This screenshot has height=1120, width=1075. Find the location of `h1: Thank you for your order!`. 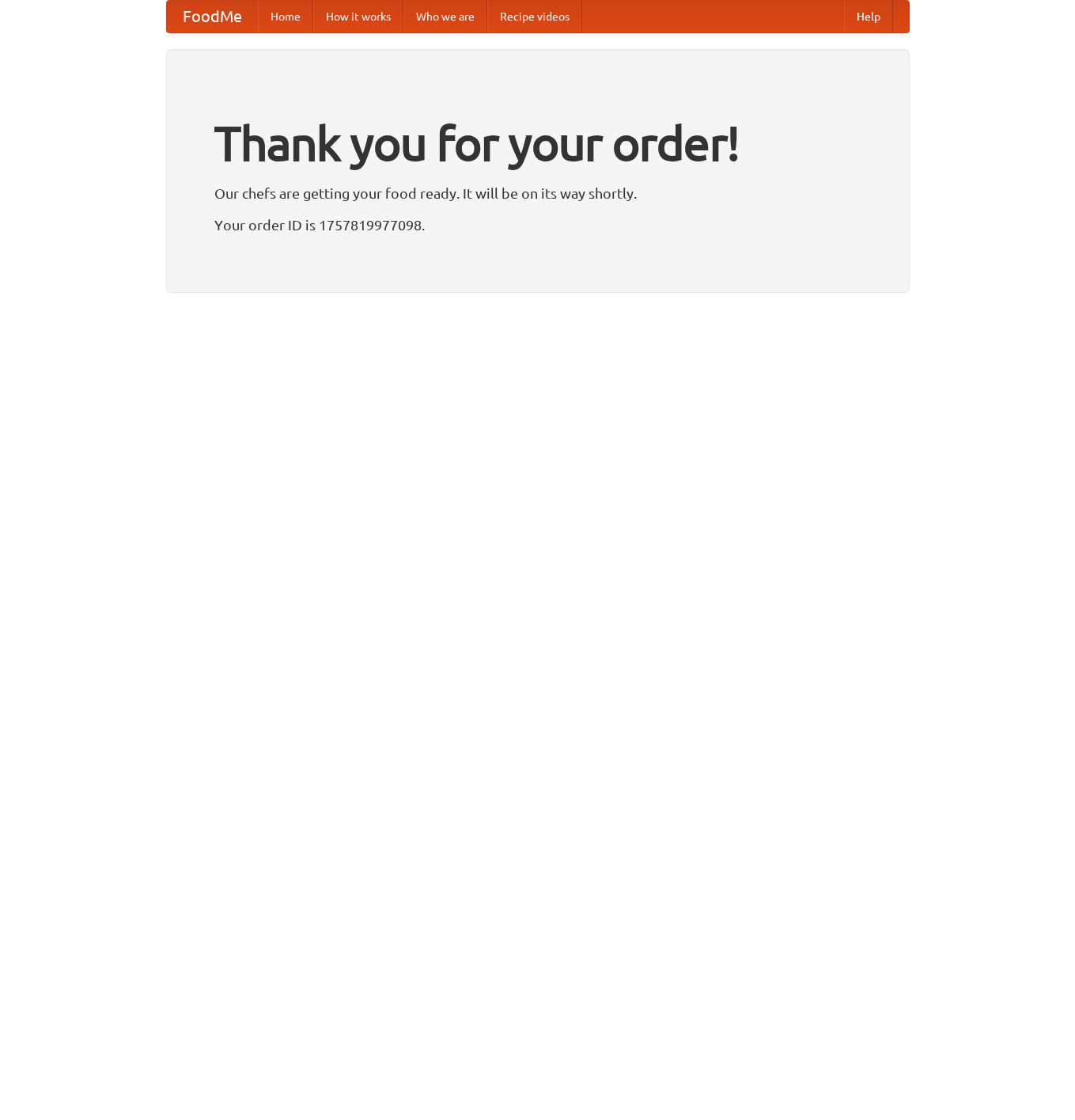

h1: Thank you for your order! is located at coordinates (538, 143).